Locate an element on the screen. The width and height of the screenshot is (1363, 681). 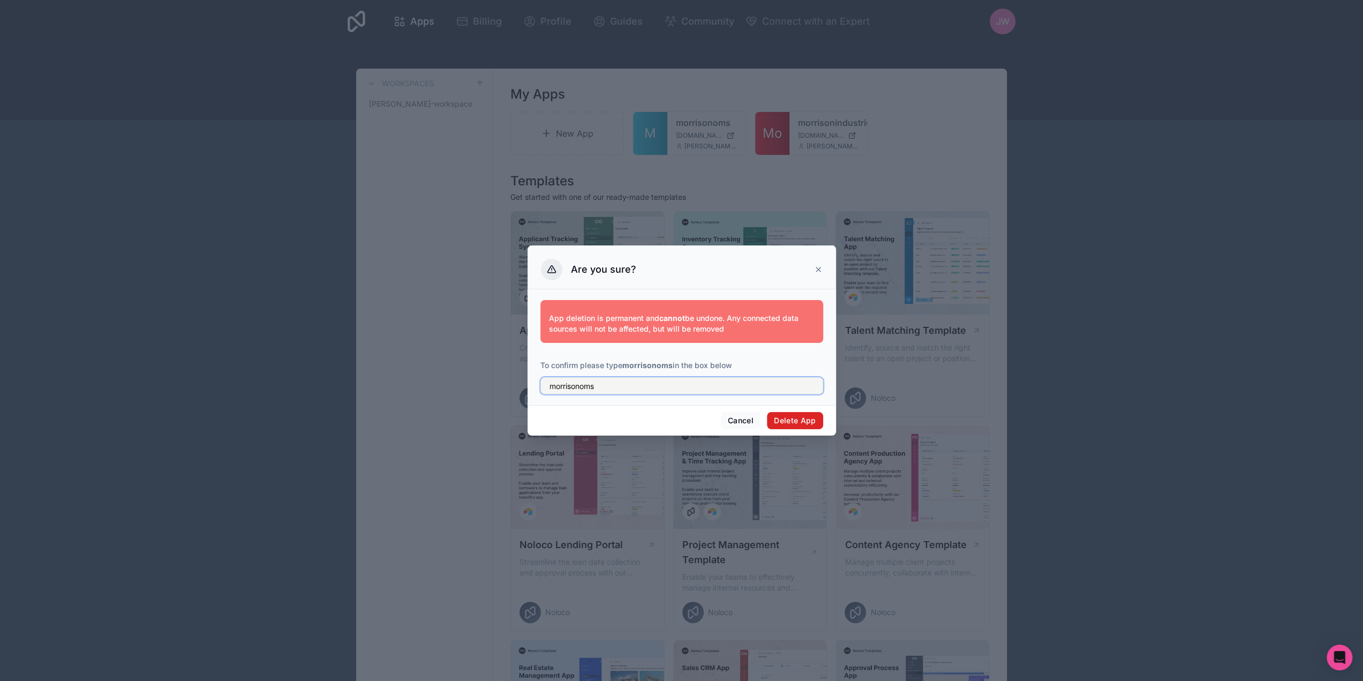
h3: Are you sure? is located at coordinates (603, 269).